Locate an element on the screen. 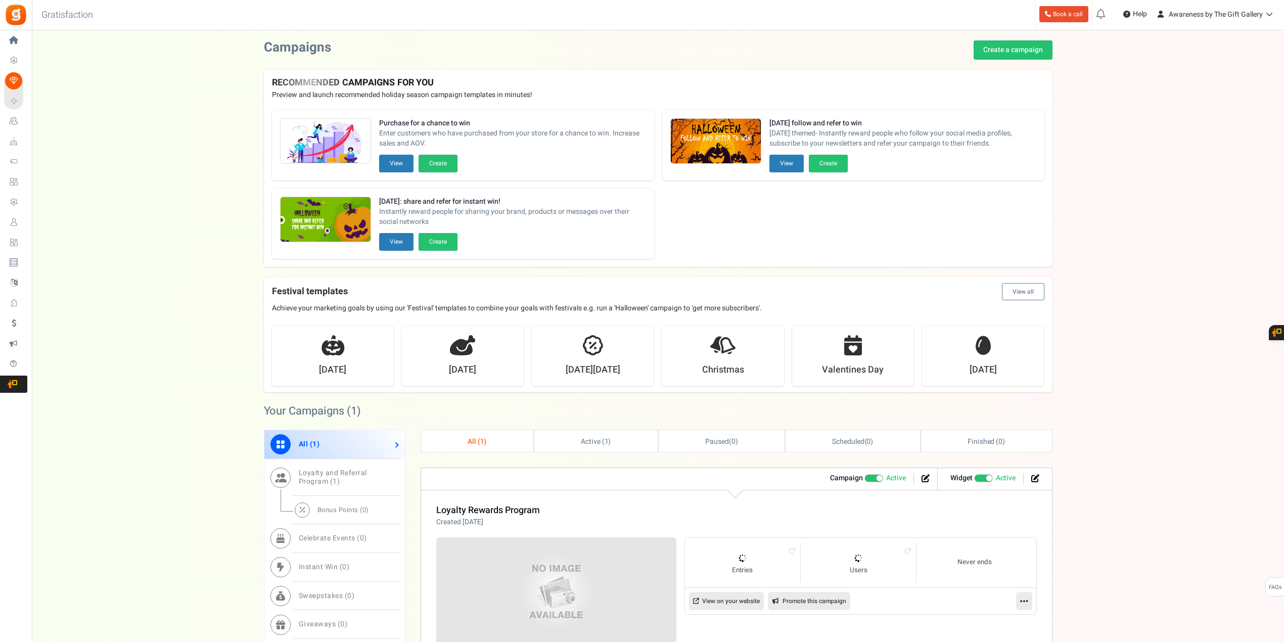 Image resolution: width=1284 pixels, height=642 pixels. span: FAQs is located at coordinates (1275, 587).